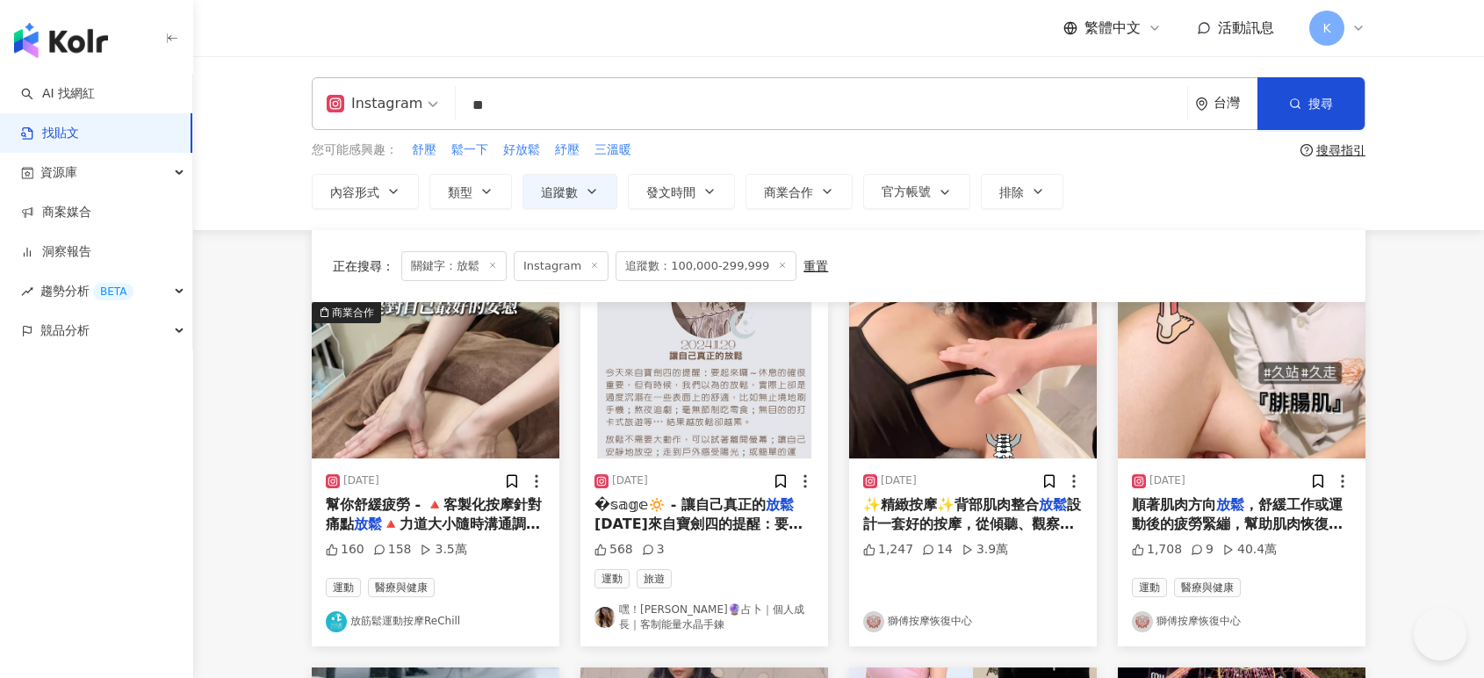 The image size is (1484, 678). Describe the element at coordinates (1321, 104) in the screenshot. I see `span: 搜尋` at that location.